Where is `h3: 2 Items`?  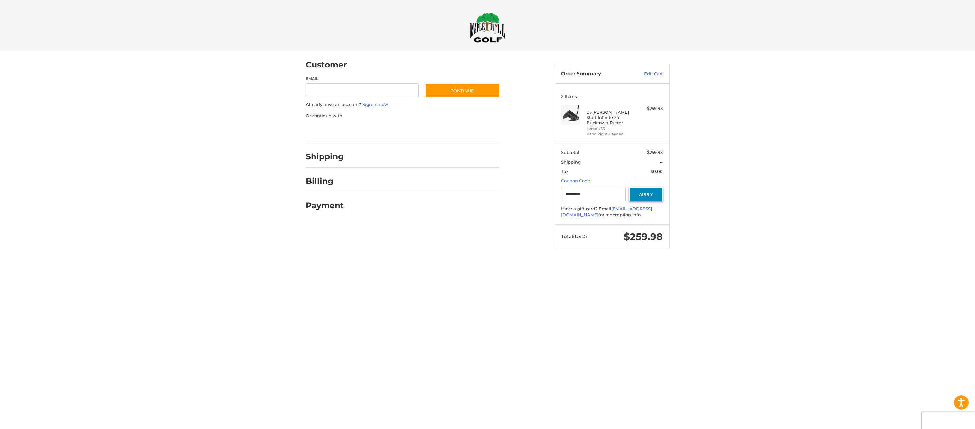 h3: 2 Items is located at coordinates (612, 96).